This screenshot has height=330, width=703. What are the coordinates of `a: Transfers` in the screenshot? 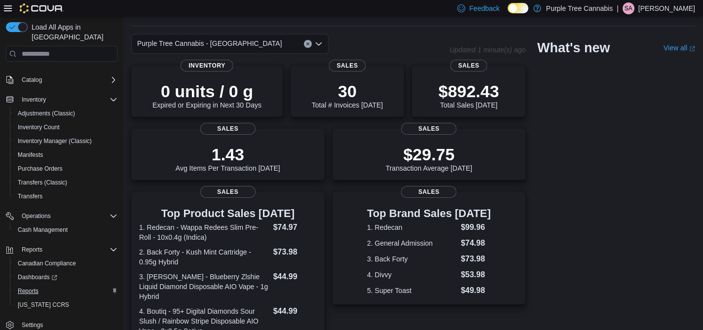 It's located at (30, 196).